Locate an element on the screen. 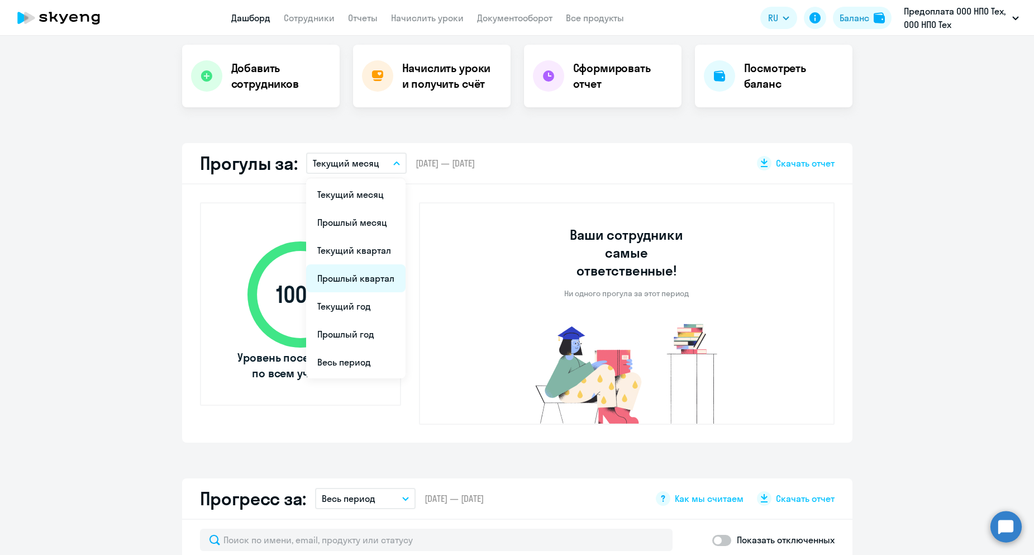 Image resolution: width=1034 pixels, height=555 pixels. h2: Прогулы за: is located at coordinates (249, 163).